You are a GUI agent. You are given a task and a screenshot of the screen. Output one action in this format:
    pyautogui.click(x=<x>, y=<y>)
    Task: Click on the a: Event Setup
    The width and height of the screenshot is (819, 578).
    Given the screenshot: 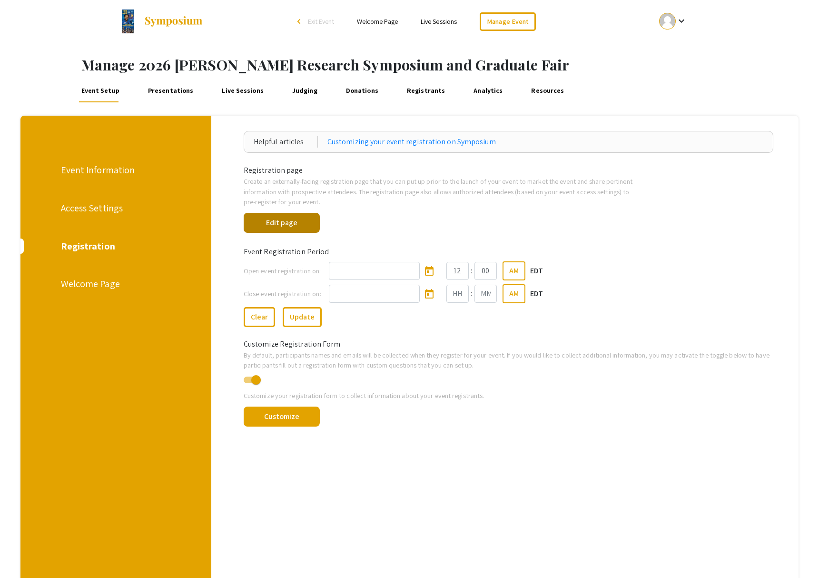 What is the action you would take?
    pyautogui.click(x=100, y=91)
    